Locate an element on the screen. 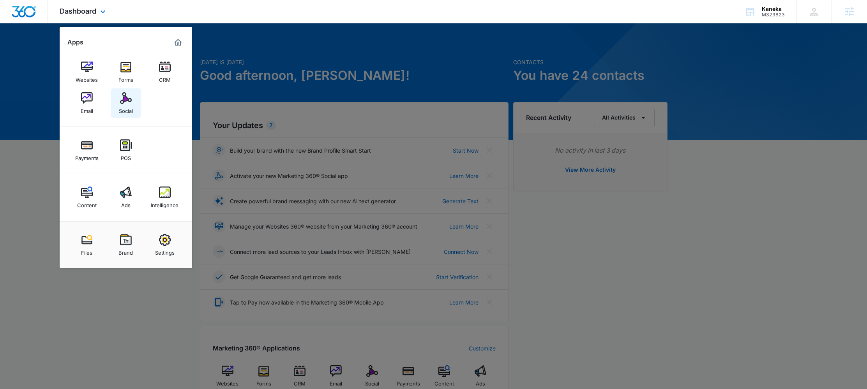 The height and width of the screenshot is (389, 867). a: Settings is located at coordinates (165, 245).